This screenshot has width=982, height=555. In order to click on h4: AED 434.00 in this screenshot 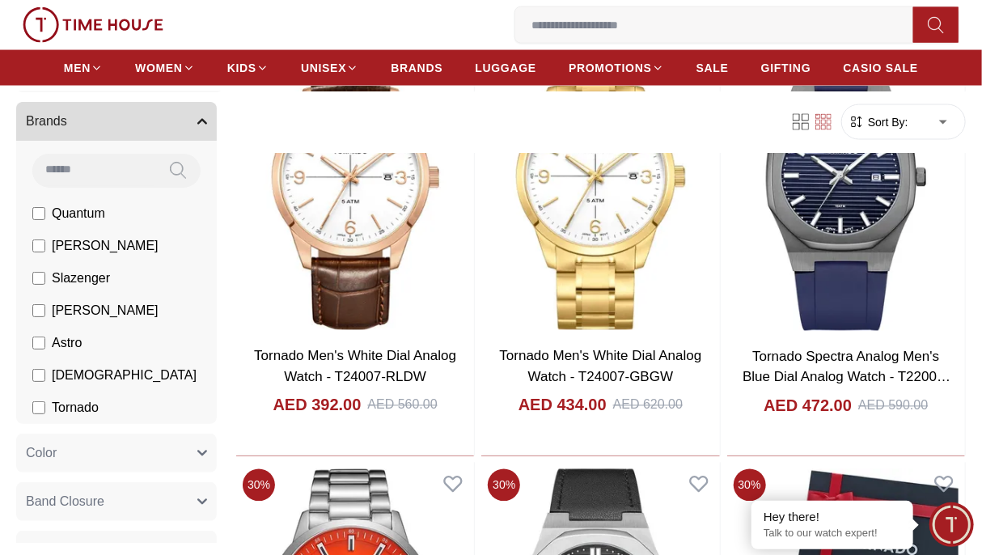, I will do `click(562, 405)`.